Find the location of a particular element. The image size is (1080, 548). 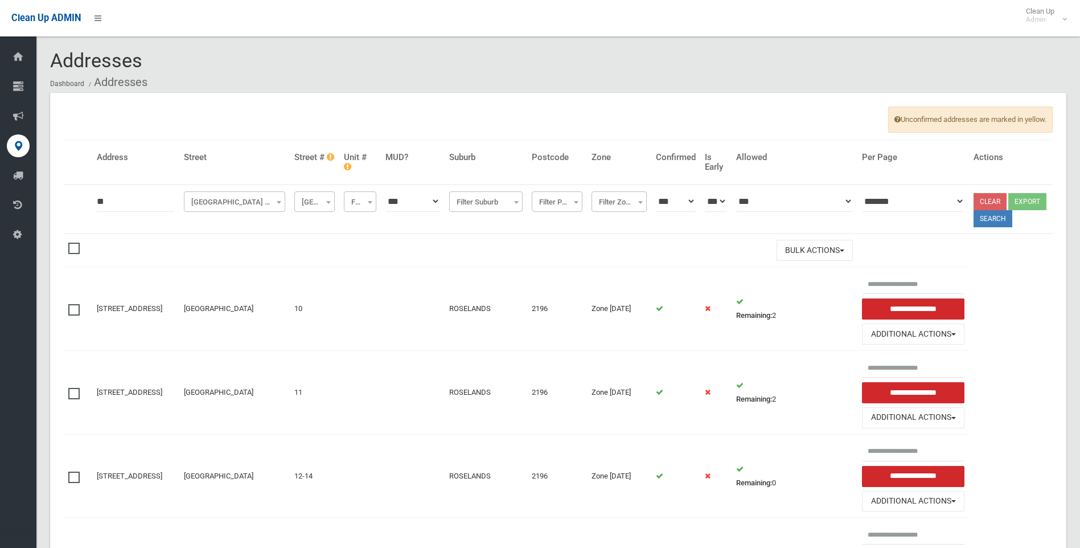

h4: Zone is located at coordinates (619, 157).